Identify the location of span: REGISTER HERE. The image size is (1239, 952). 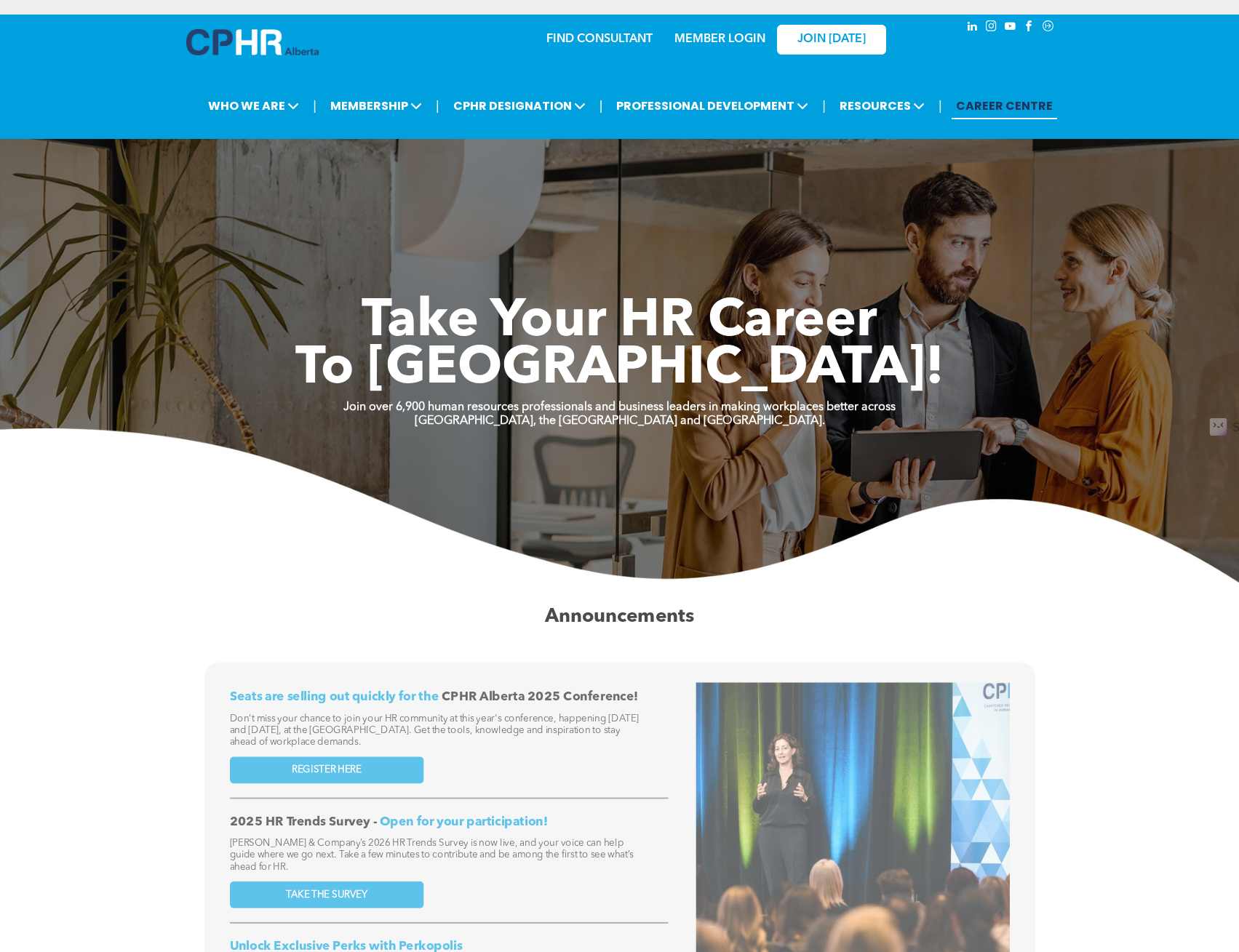
(326, 770).